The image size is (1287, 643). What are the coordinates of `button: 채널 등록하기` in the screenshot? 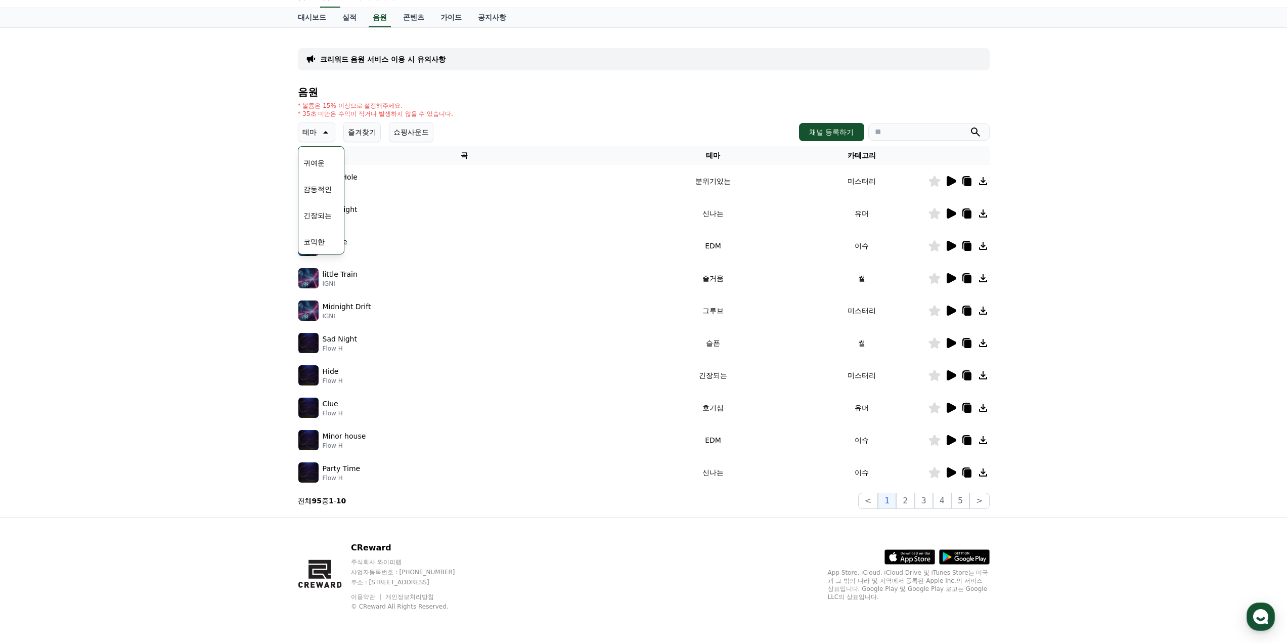 It's located at (831, 132).